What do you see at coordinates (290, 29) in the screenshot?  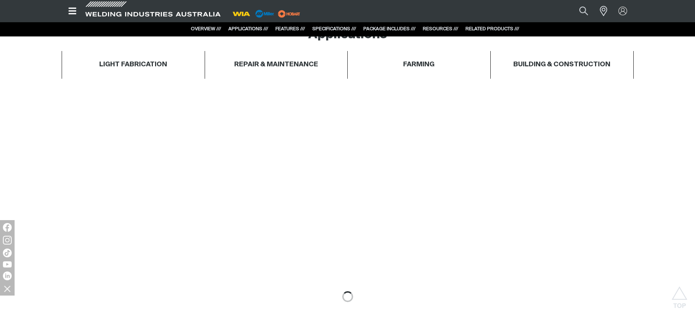 I see `a: FEATURES ///` at bounding box center [290, 29].